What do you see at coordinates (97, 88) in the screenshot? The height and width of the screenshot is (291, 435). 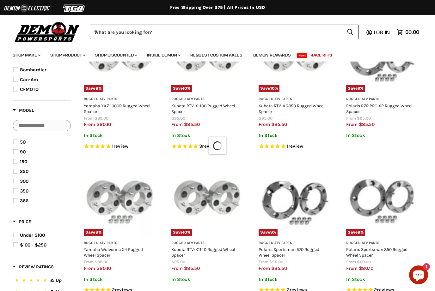 I see `span: 8` at bounding box center [97, 88].